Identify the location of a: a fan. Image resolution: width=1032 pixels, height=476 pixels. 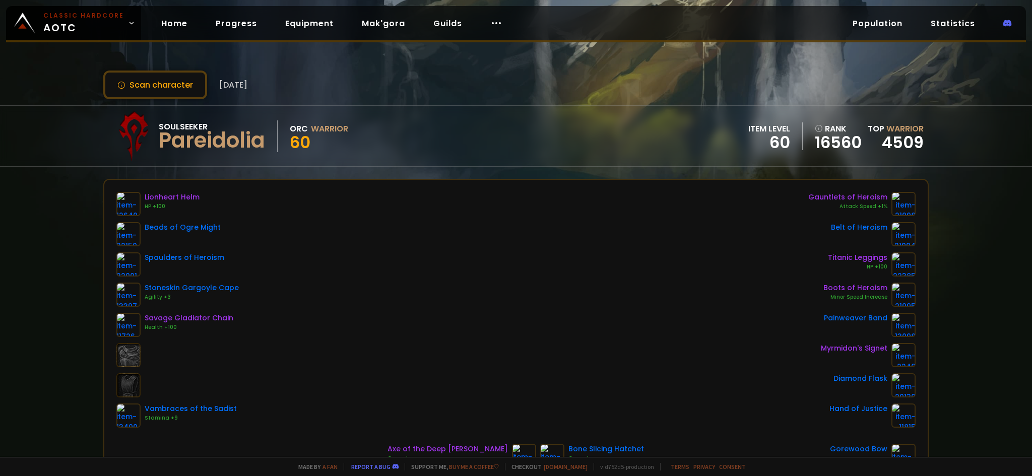
(330, 467).